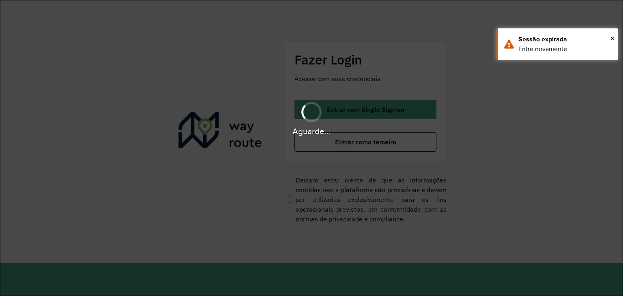 The image size is (623, 296). I want to click on div: Sessão expirada, so click(565, 39).